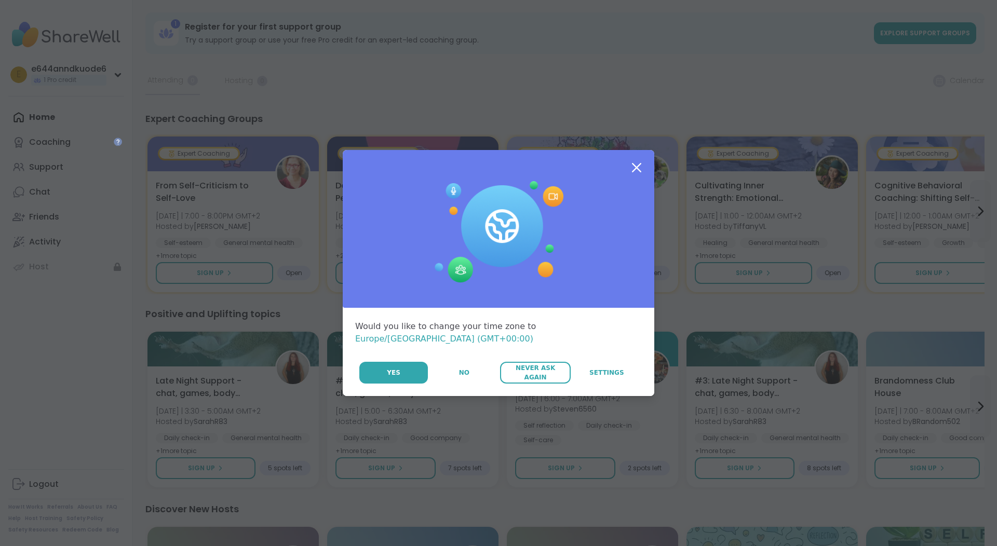  What do you see at coordinates (394, 373) in the screenshot?
I see `span: Yes` at bounding box center [394, 373].